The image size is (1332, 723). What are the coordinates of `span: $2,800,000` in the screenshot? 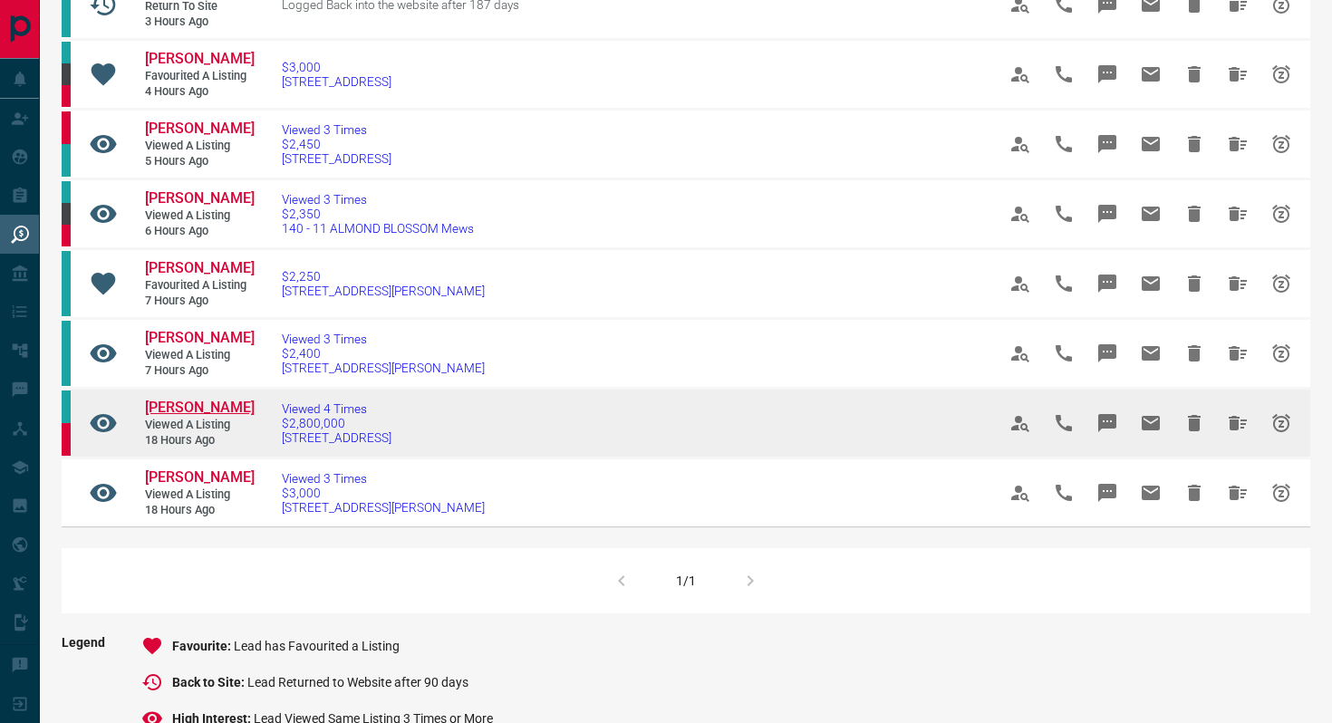 It's located at (336, 423).